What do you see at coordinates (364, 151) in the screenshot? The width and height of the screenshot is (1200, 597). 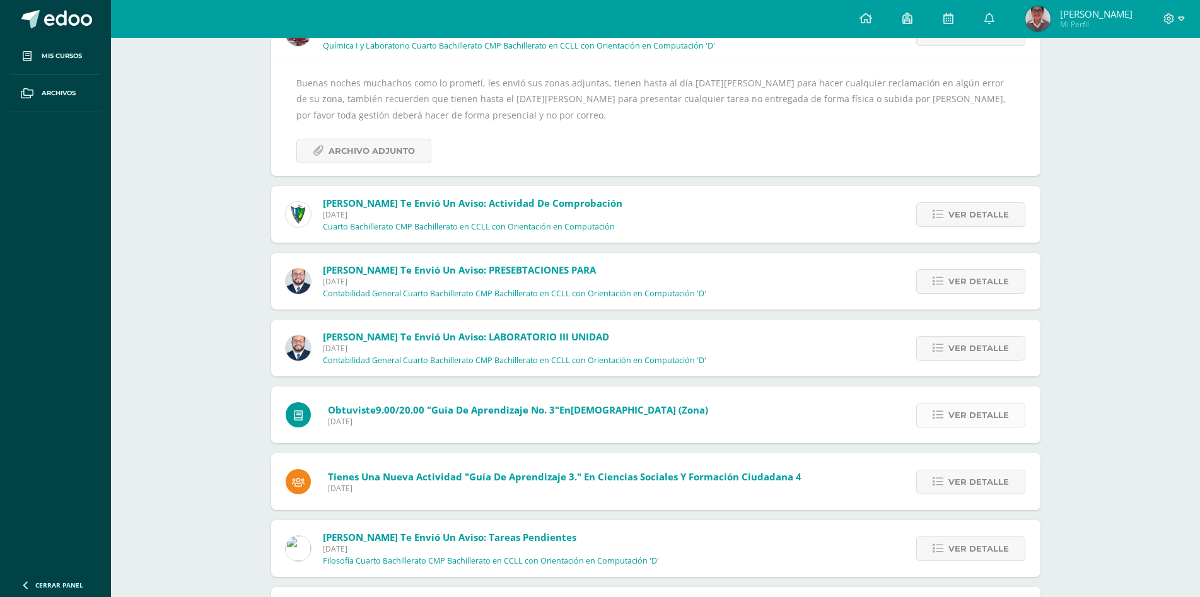 I see `a: Archivo Adjunto` at bounding box center [364, 151].